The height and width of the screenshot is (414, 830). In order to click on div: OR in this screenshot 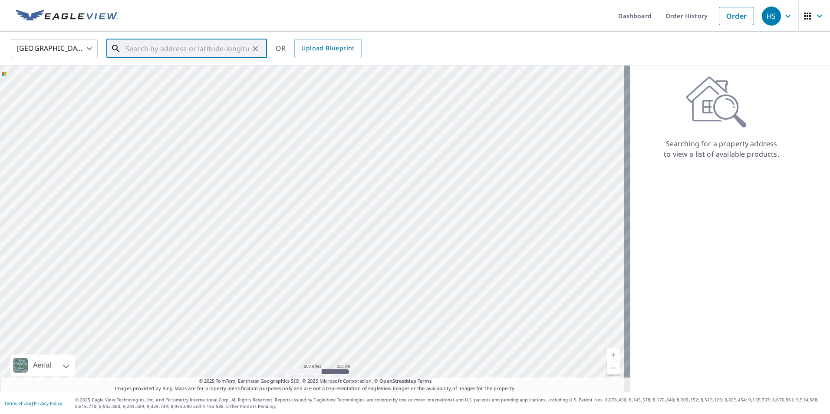, I will do `click(319, 49)`.